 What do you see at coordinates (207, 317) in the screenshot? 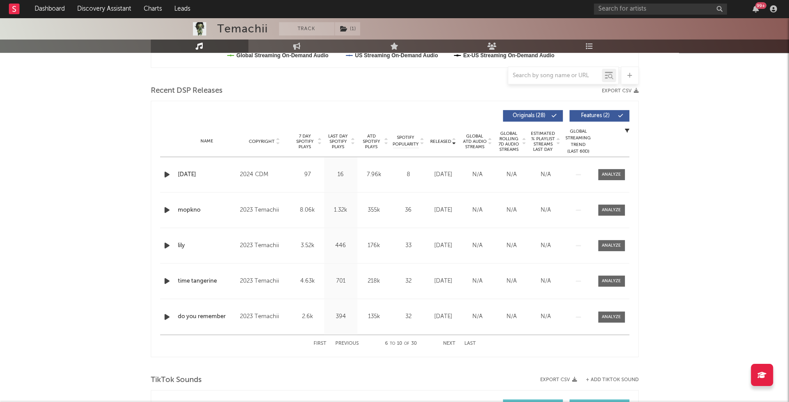
I see `div: do you remember` at bounding box center [207, 317].